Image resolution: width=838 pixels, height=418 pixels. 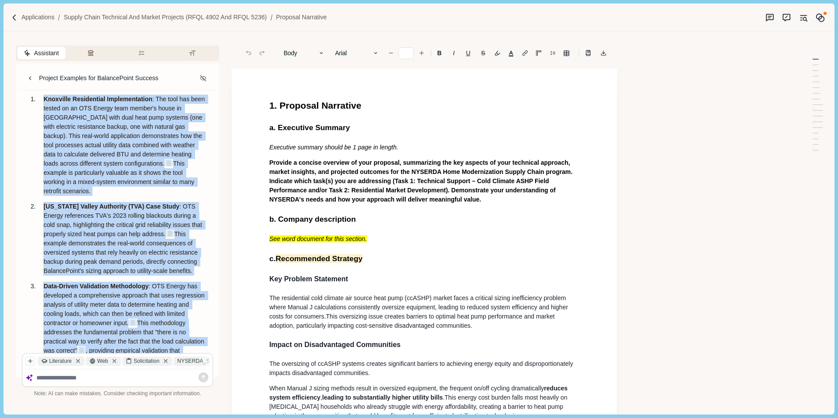 I want to click on button: I, so click(x=454, y=53).